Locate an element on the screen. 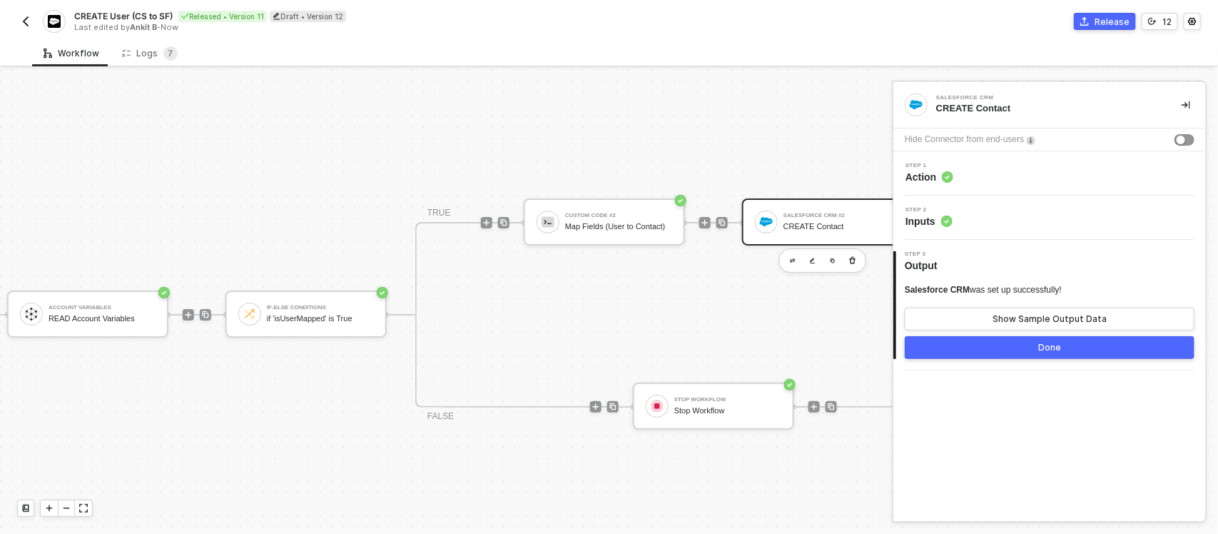 The image size is (1218, 534). div: if 'isUserMapped' is True is located at coordinates (320, 318).